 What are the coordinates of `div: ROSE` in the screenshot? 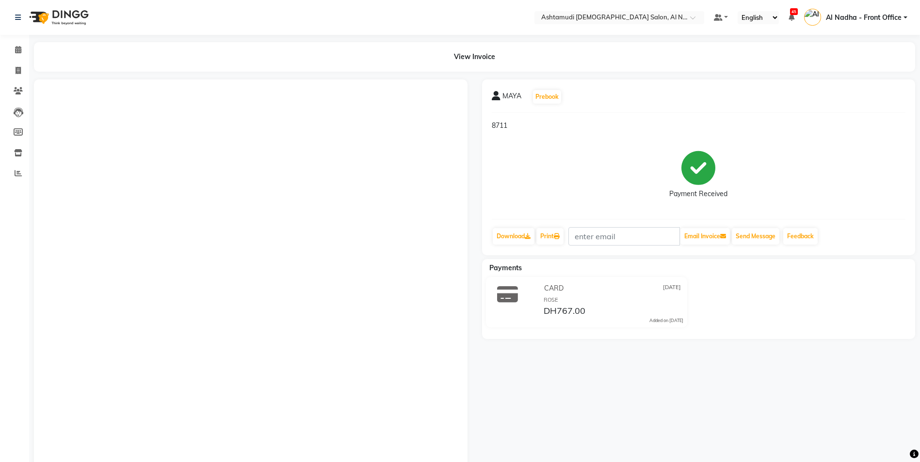 It's located at (613, 300).